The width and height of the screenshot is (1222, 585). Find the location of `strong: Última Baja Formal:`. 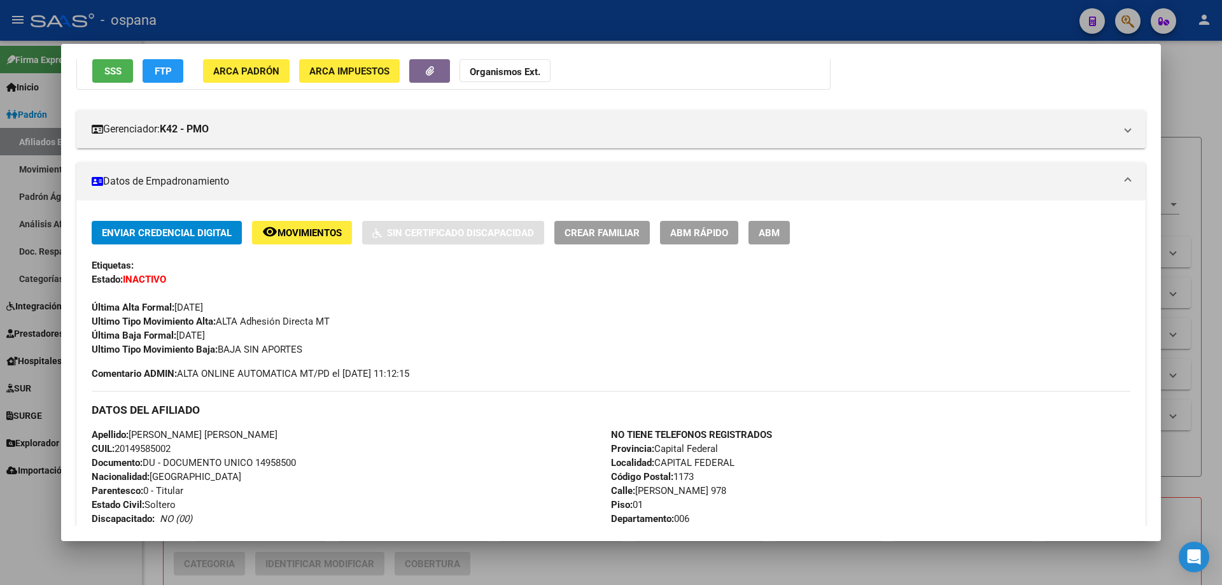

strong: Última Baja Formal: is located at coordinates (134, 336).